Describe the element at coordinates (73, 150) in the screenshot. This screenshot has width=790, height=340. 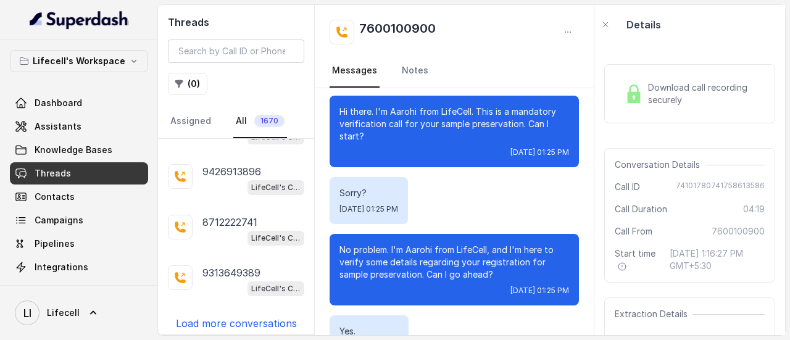
I see `span: Knowledge Bases` at that location.